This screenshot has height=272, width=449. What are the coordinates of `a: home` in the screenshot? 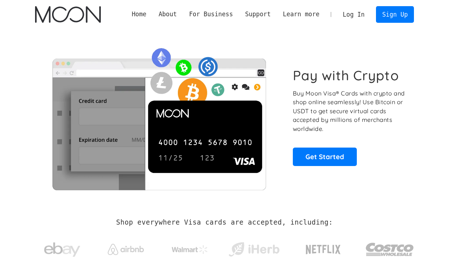 It's located at (68, 14).